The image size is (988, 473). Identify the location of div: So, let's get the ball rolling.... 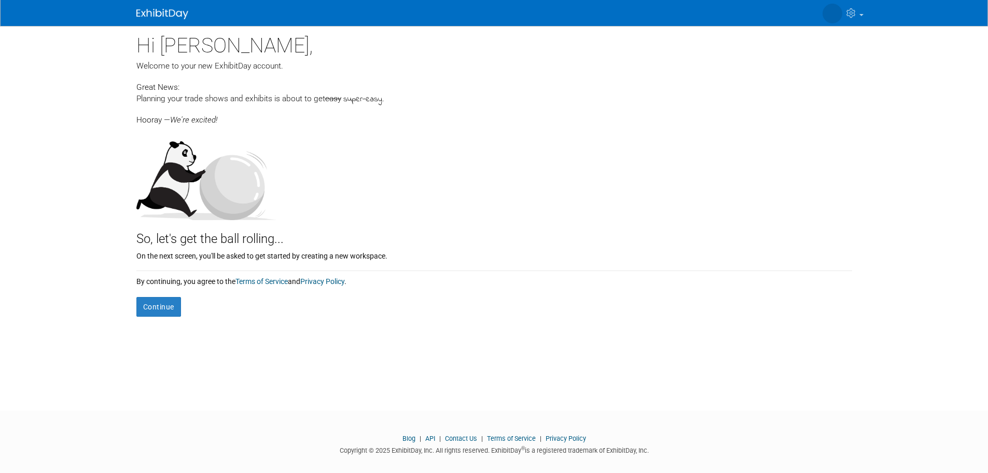
(494, 234).